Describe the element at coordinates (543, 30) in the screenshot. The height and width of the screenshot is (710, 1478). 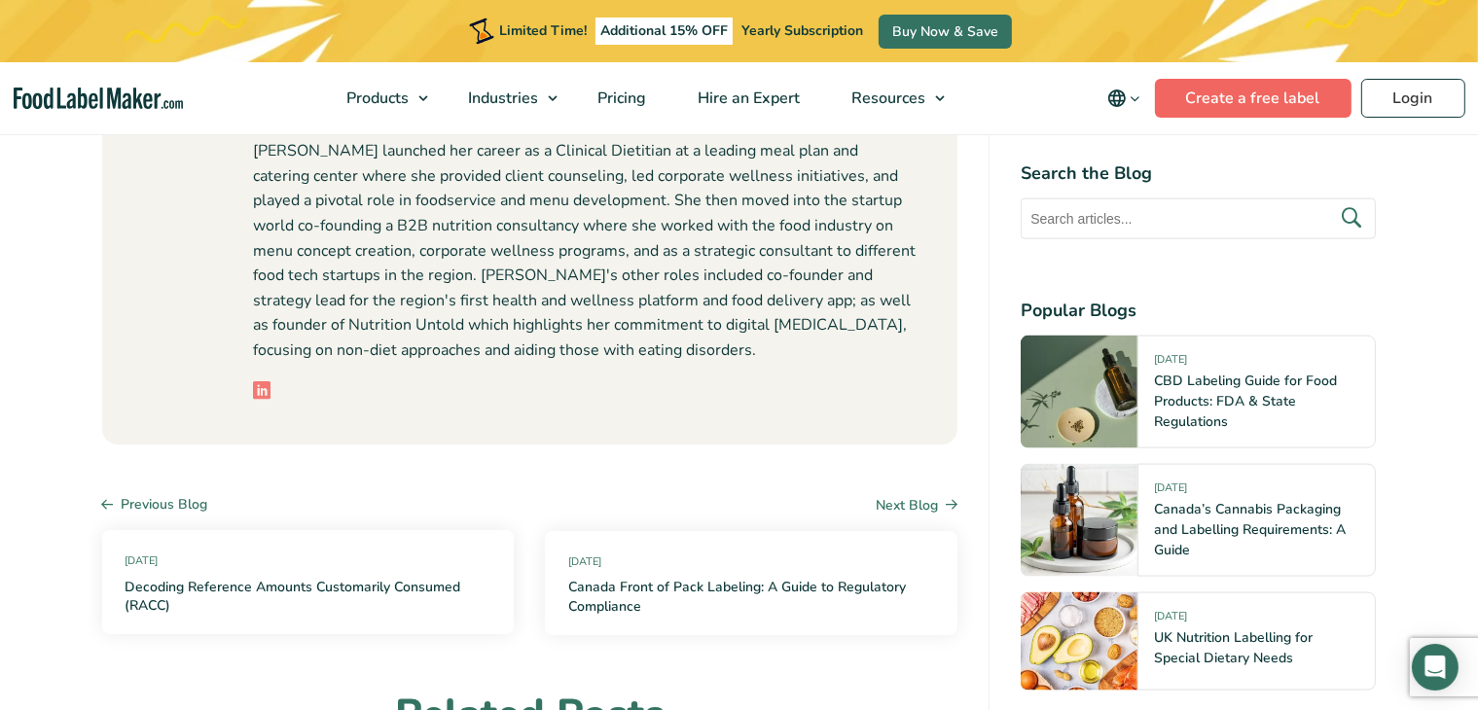
I see `span: Limited Time!` at that location.